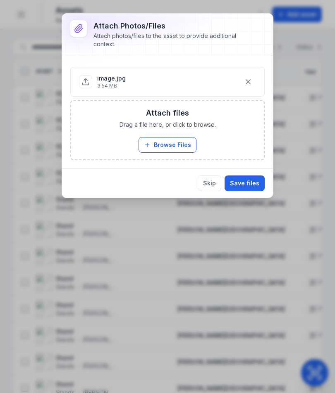 This screenshot has height=393, width=335. Describe the element at coordinates (244, 184) in the screenshot. I see `button: Save files` at that location.